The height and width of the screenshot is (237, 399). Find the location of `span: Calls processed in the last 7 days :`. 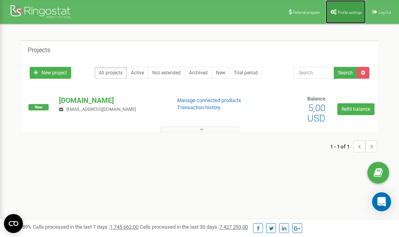

span: Calls processed in the last 7 days : is located at coordinates (85, 227).